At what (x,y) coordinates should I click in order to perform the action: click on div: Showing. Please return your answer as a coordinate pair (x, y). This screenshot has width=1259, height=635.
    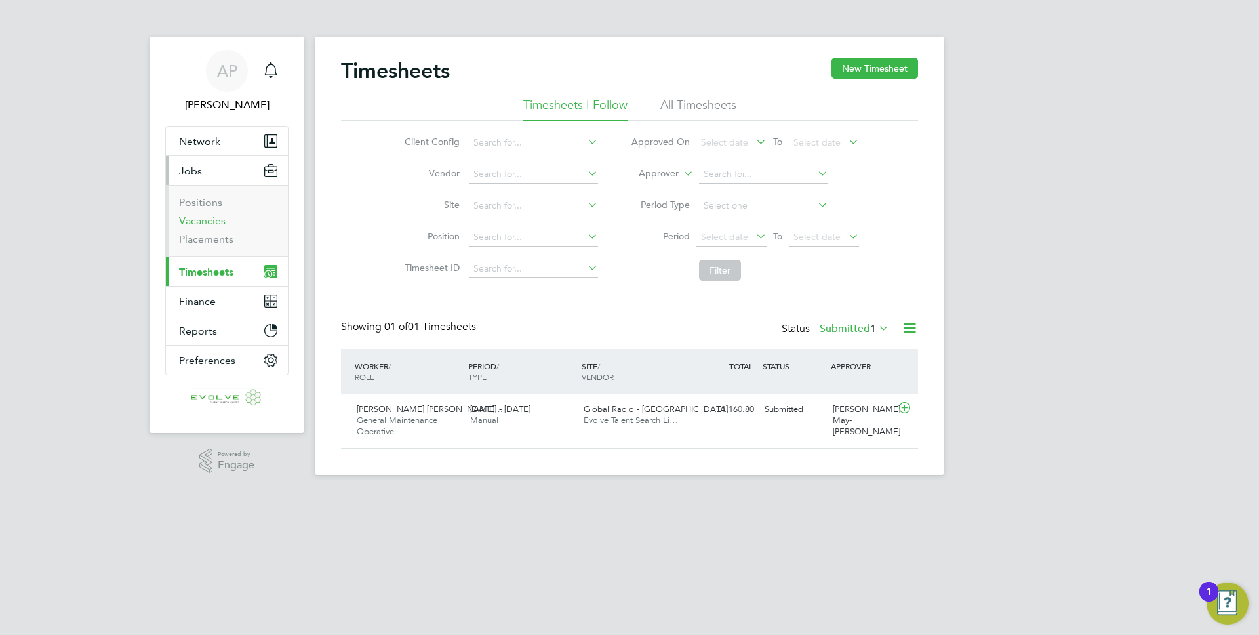
    Looking at the image, I should click on (410, 327).